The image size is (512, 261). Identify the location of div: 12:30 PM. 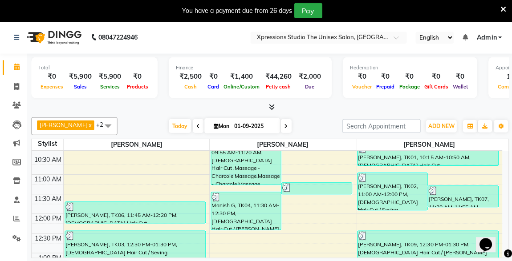
(48, 238).